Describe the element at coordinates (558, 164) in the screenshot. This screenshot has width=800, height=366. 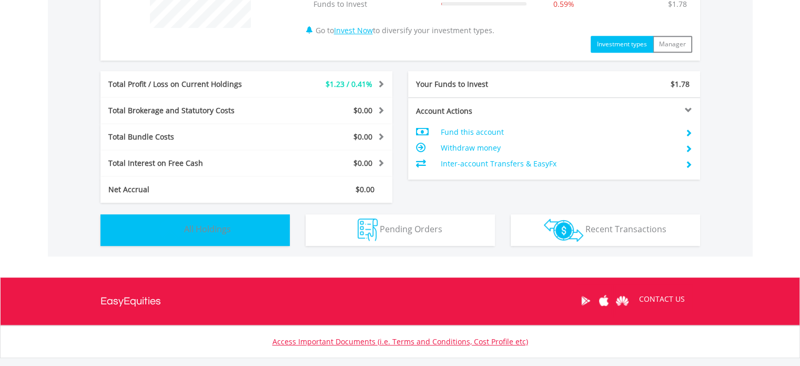
I see `td: Inter-account Transfers & EasyFx` at that location.